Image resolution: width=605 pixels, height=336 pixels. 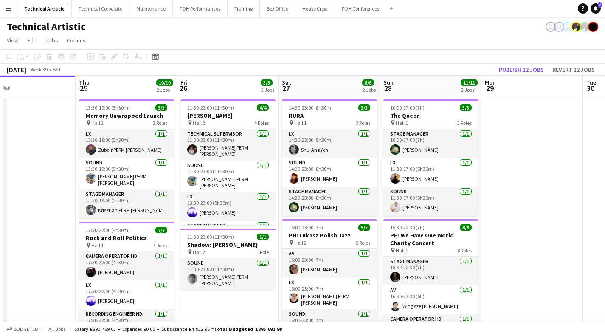 What do you see at coordinates (286, 88) in the screenshot?
I see `span: 27` at bounding box center [286, 88].